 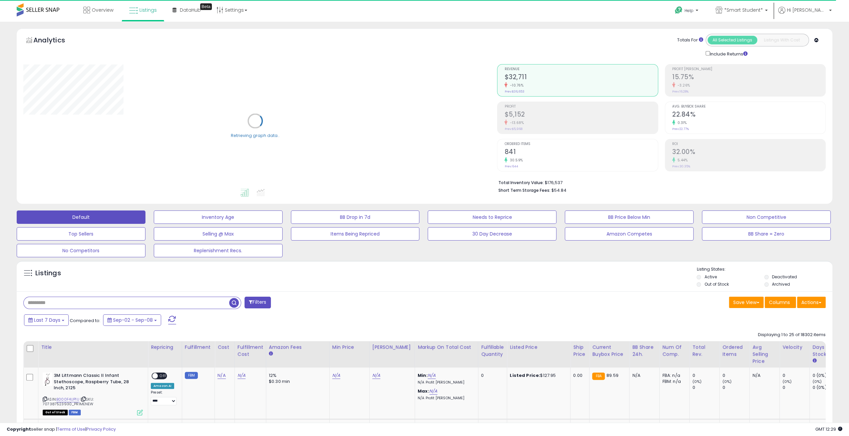 What do you see at coordinates (733, 40) in the screenshot?
I see `button: All Selected Listings` at bounding box center [733, 40].